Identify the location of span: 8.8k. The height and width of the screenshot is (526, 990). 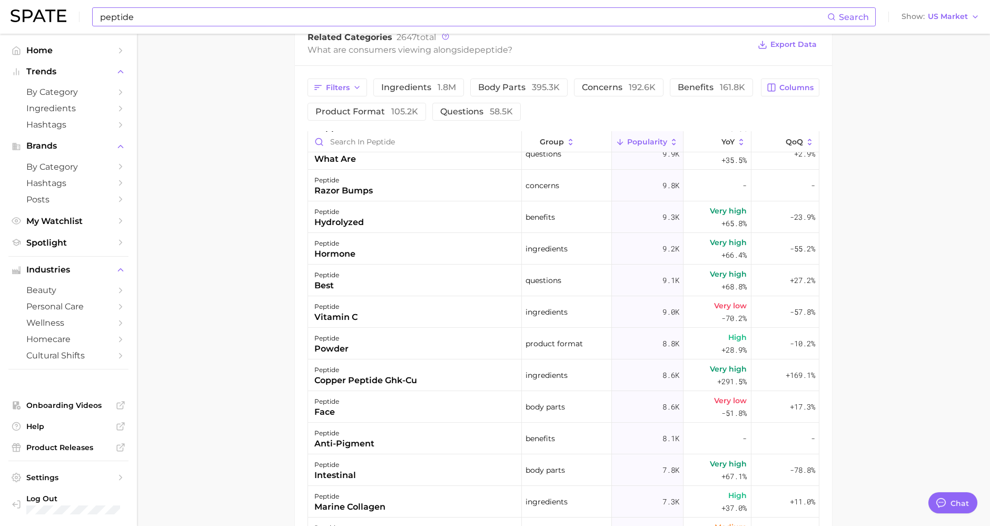
(671, 343).